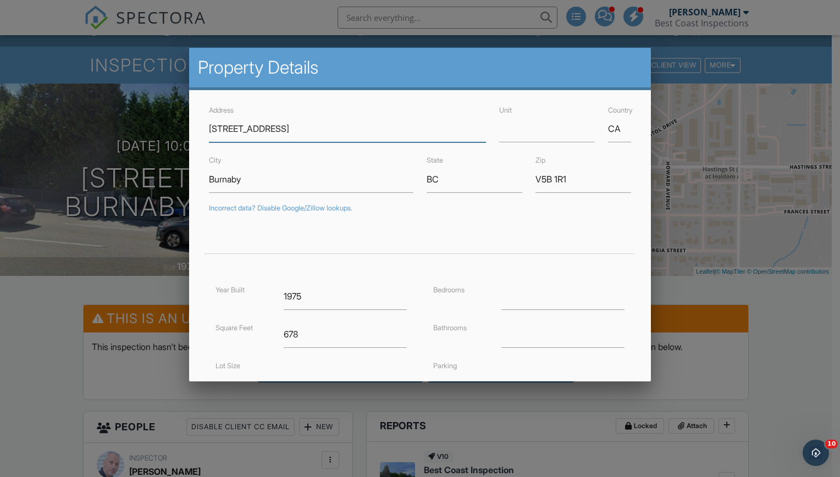 This screenshot has width=840, height=477. What do you see at coordinates (505, 110) in the screenshot?
I see `label: Unit` at bounding box center [505, 110].